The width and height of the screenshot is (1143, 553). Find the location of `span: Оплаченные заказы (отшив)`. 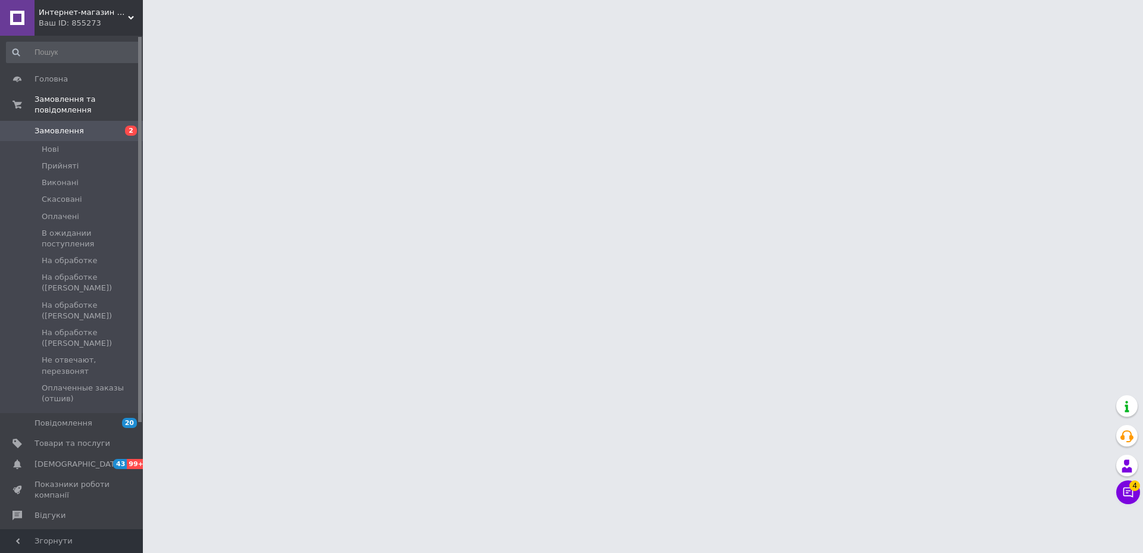

span: Оплаченные заказы (отшив) is located at coordinates (90, 393).